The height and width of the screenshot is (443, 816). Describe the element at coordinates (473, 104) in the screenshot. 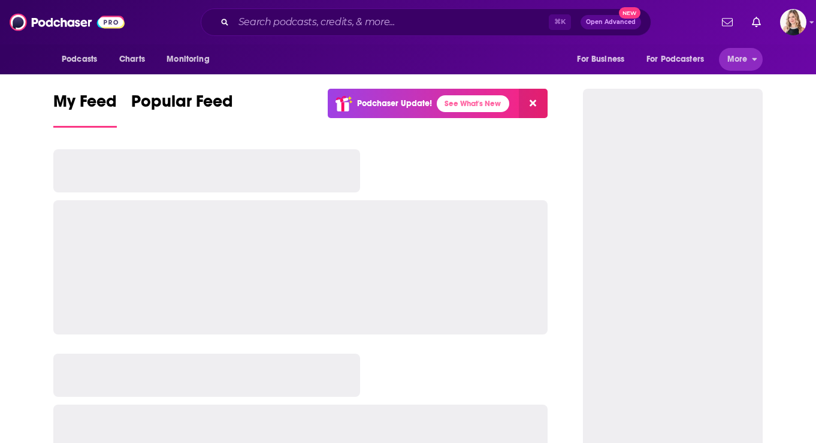

I see `a: See What's New` at that location.